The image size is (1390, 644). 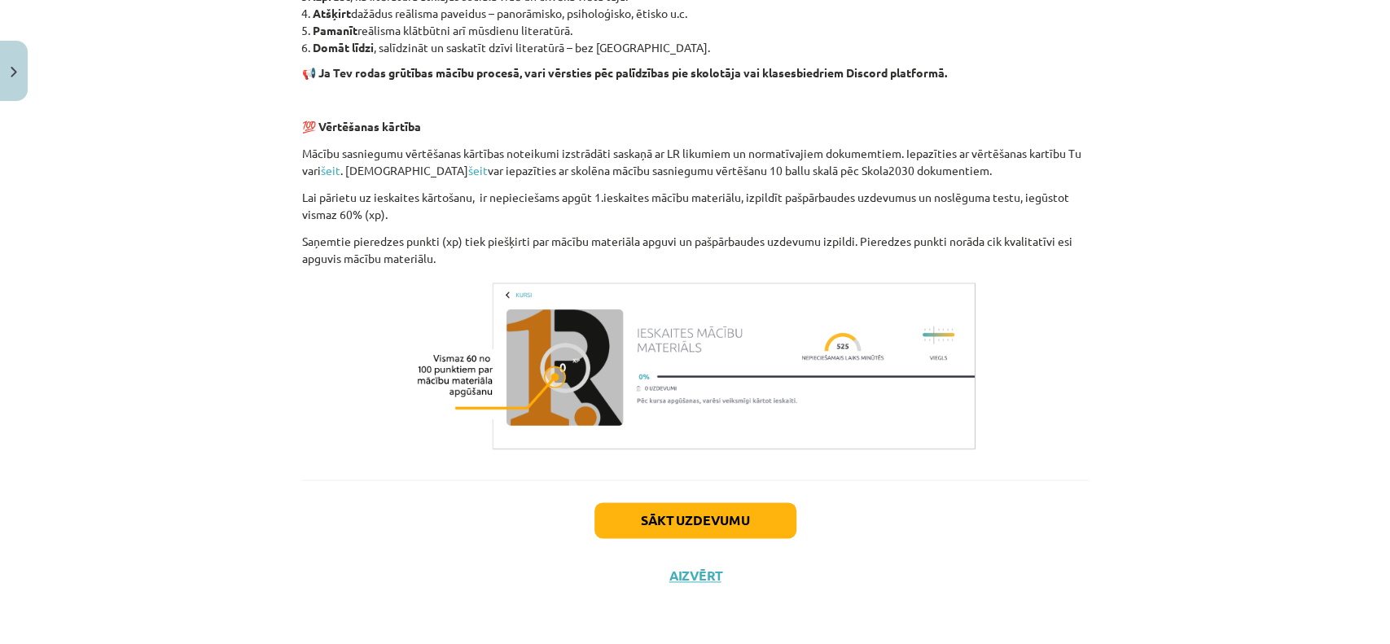 I want to click on li: reālisma klātbūtni arī mūsdienu literatūrā., so click(x=700, y=30).